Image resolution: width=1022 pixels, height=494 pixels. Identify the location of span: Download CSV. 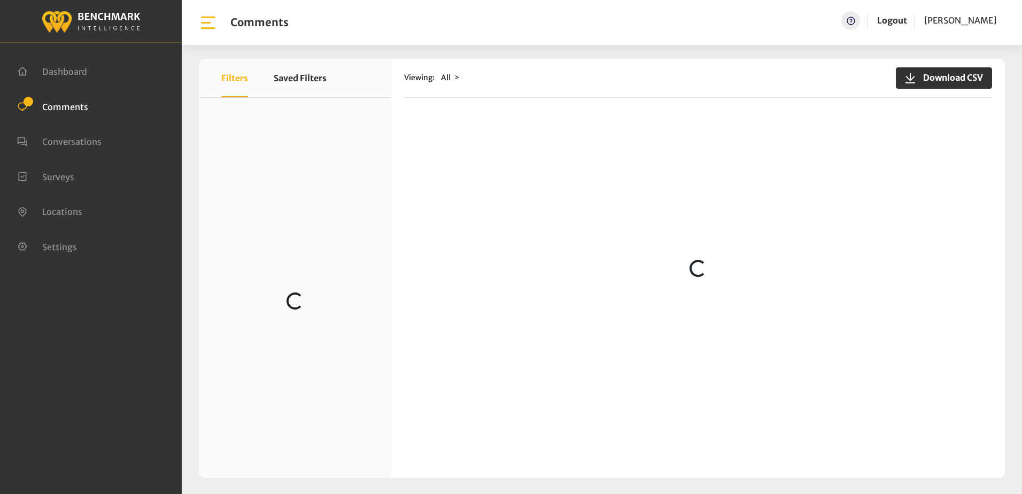
(950, 78).